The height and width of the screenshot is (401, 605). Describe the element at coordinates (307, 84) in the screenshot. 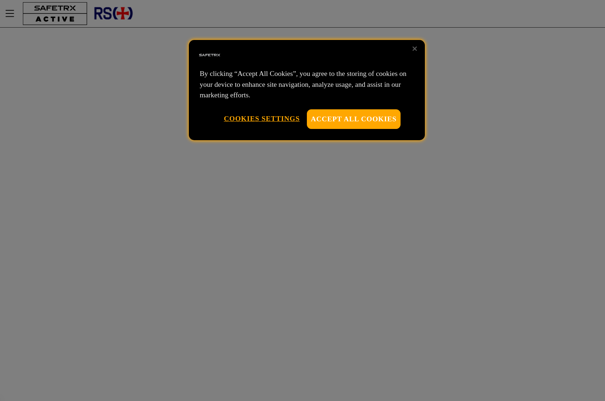

I see `p: By clicking “Accept All Cookies”, you agree to the storing of cookies on your device to enhance s...` at that location.